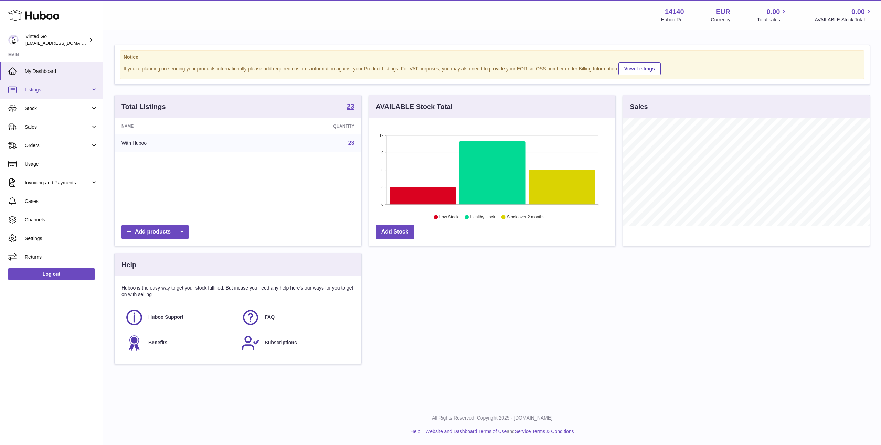 The image size is (881, 445). Describe the element at coordinates (466, 432) in the screenshot. I see `a: Website and Dashboard Terms of Use` at that location.